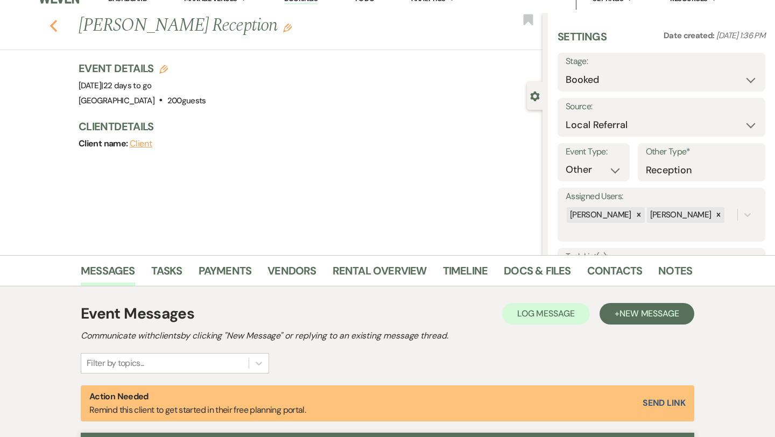 This screenshot has height=437, width=775. What do you see at coordinates (546, 314) in the screenshot?
I see `button: Log Message` at bounding box center [546, 314].